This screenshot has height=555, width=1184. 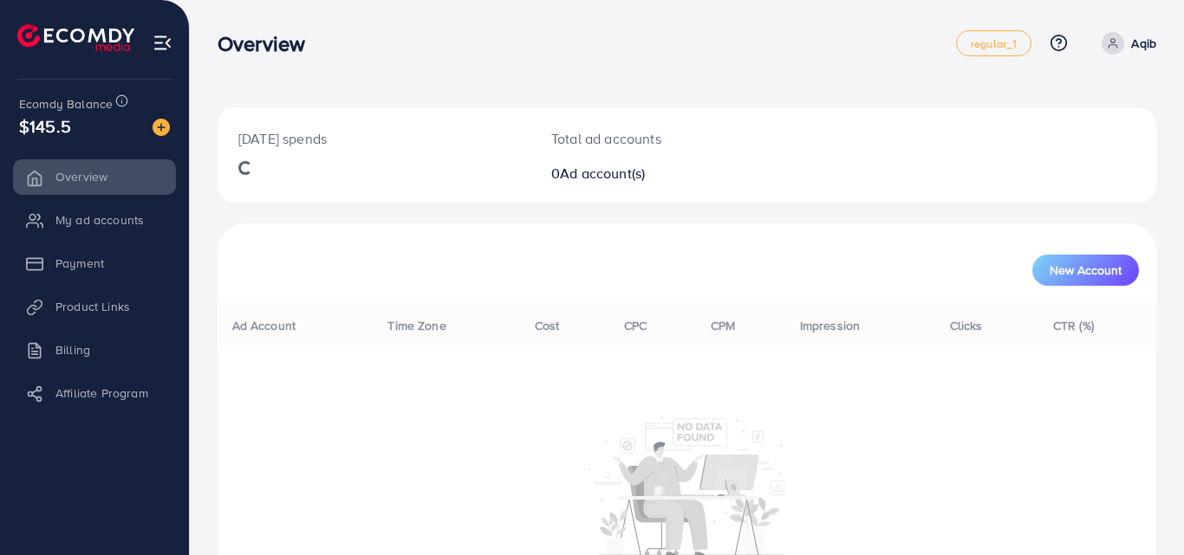 What do you see at coordinates (268, 43) in the screenshot?
I see `h3: Overview` at bounding box center [268, 43].